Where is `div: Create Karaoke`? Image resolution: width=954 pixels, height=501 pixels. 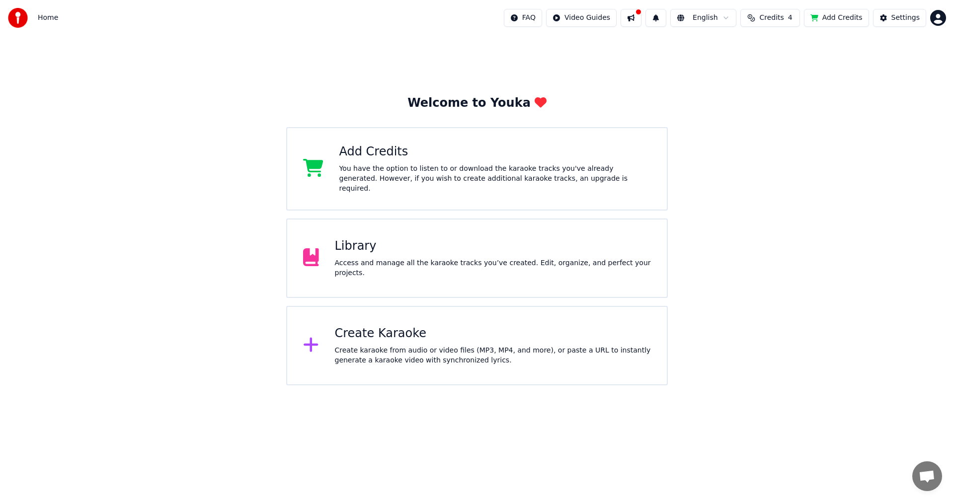
div: Create Karaoke is located at coordinates (493, 334).